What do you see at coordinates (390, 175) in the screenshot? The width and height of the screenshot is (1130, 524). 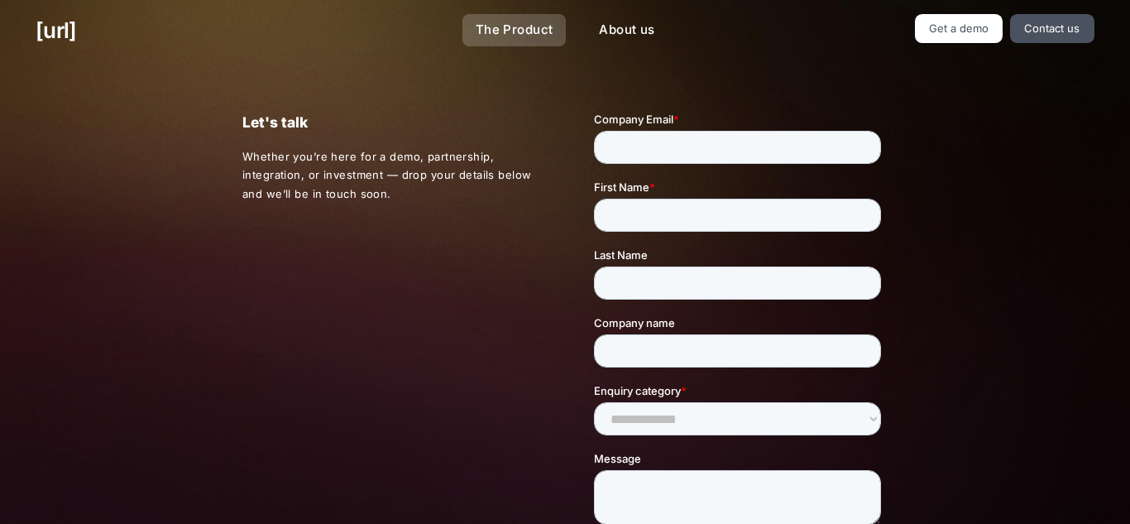 I see `p: Whether you’re here for a demo, partnership, integration, or investment — drop your details below...` at bounding box center [390, 175].